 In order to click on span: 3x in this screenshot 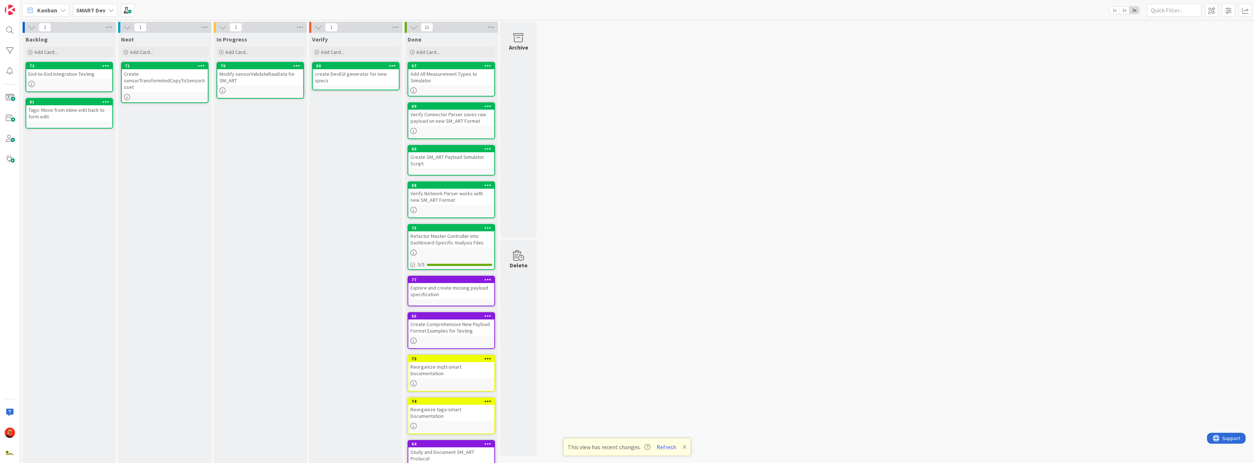, I will do `click(1134, 10)`.